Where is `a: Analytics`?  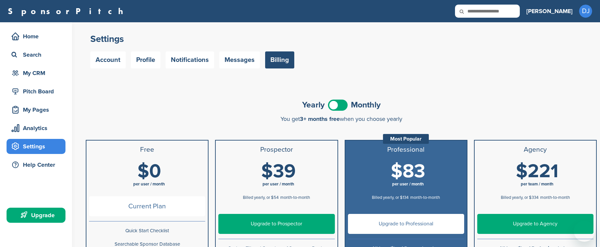
a: Analytics is located at coordinates (36, 128).